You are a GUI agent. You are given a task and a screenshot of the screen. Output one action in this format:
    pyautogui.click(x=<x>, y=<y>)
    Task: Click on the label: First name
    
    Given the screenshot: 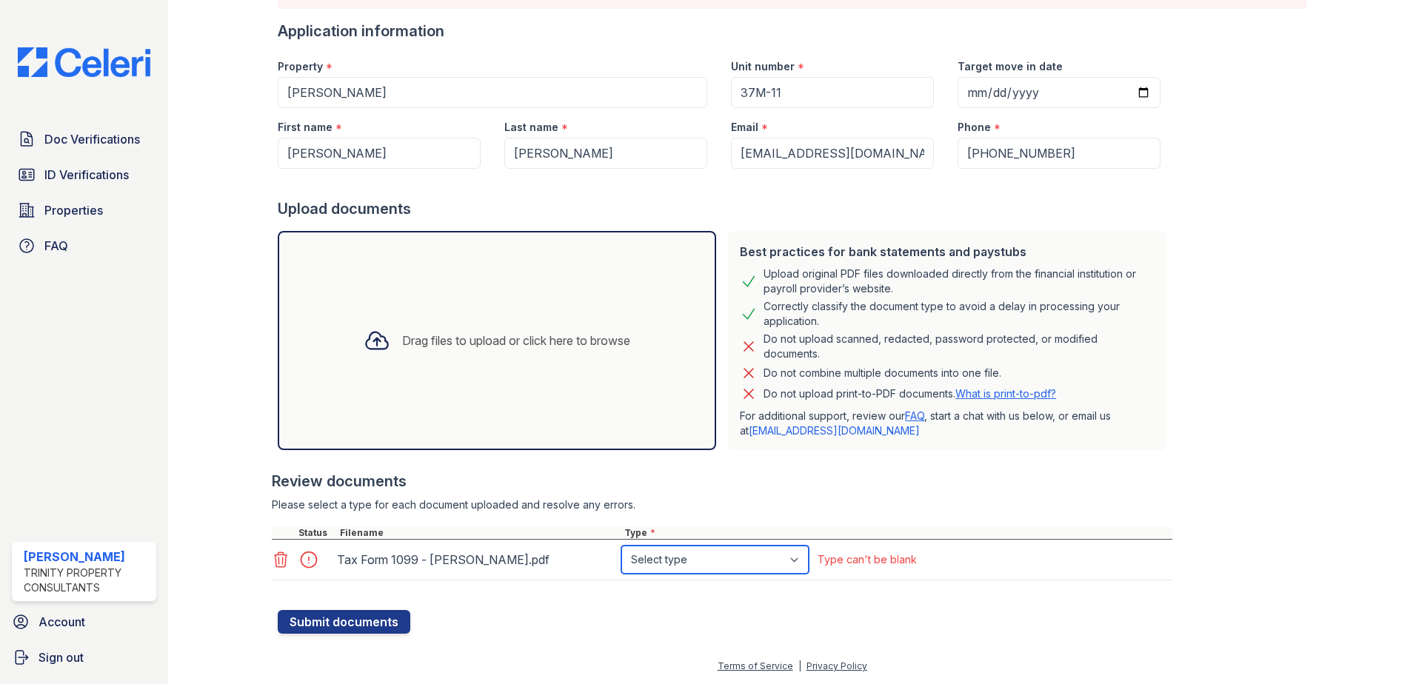 What is the action you would take?
    pyautogui.click(x=305, y=127)
    